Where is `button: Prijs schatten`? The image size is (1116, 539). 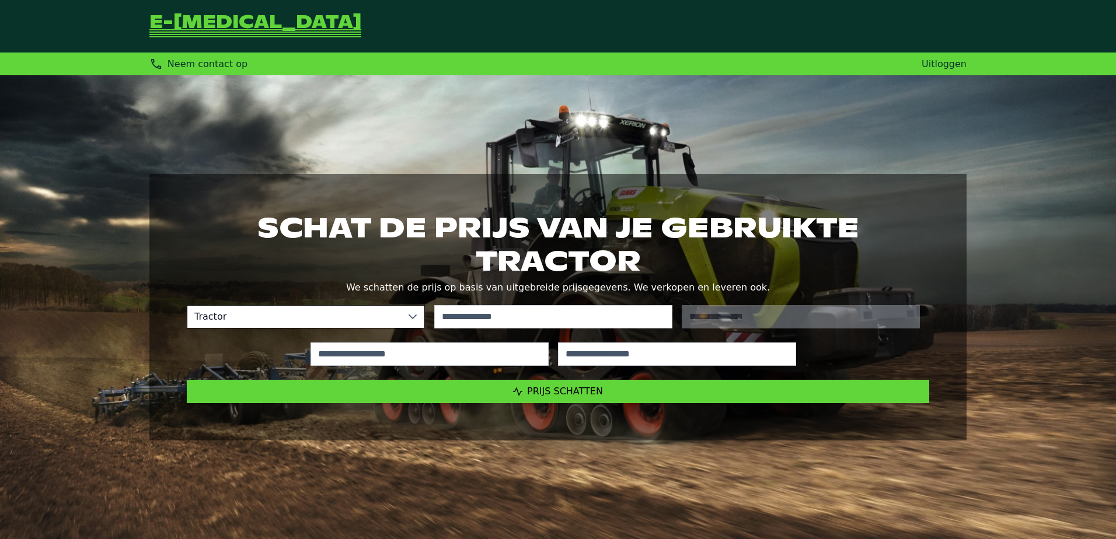 button: Prijs schatten is located at coordinates (558, 392).